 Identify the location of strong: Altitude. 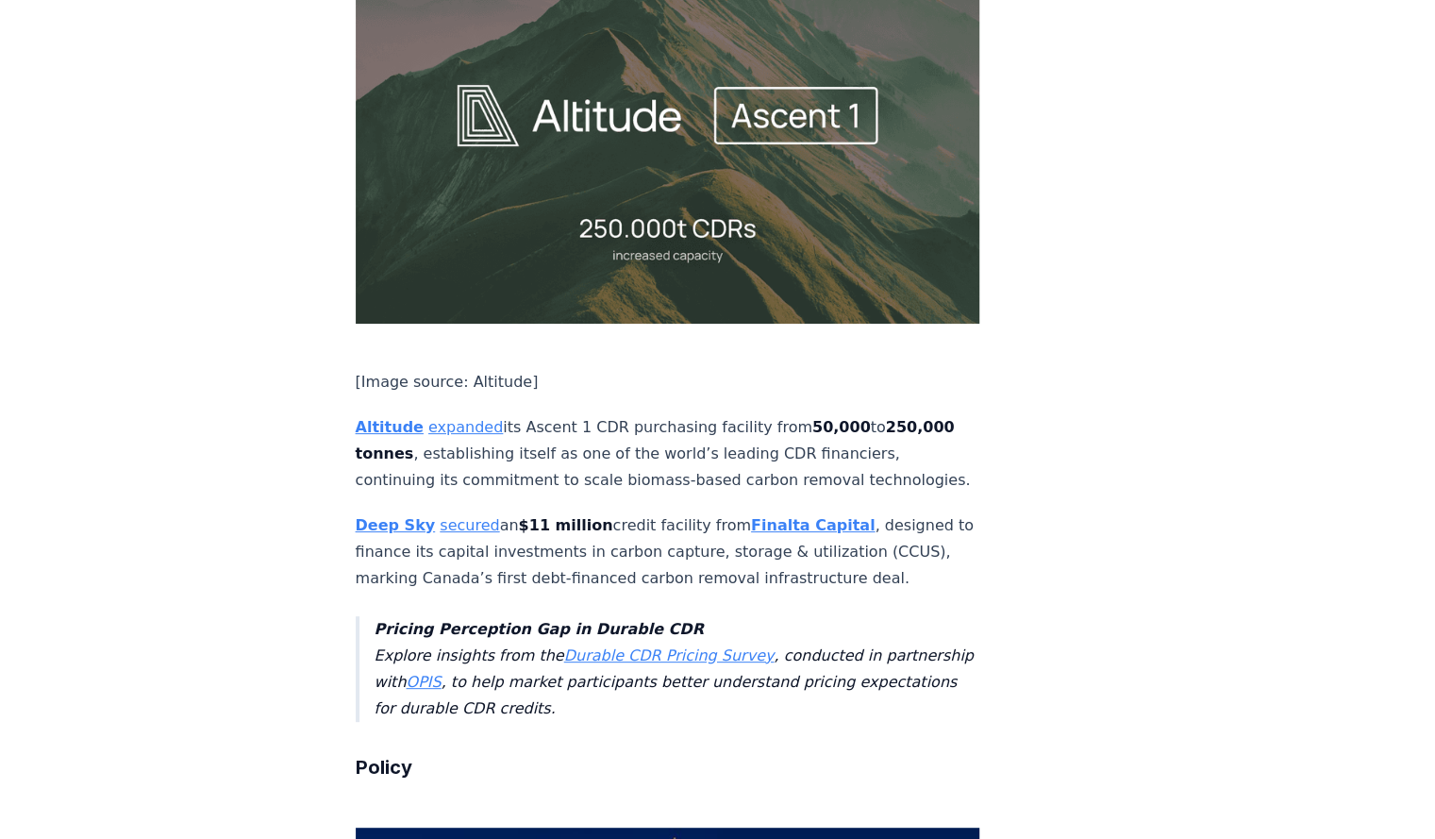
(390, 427).